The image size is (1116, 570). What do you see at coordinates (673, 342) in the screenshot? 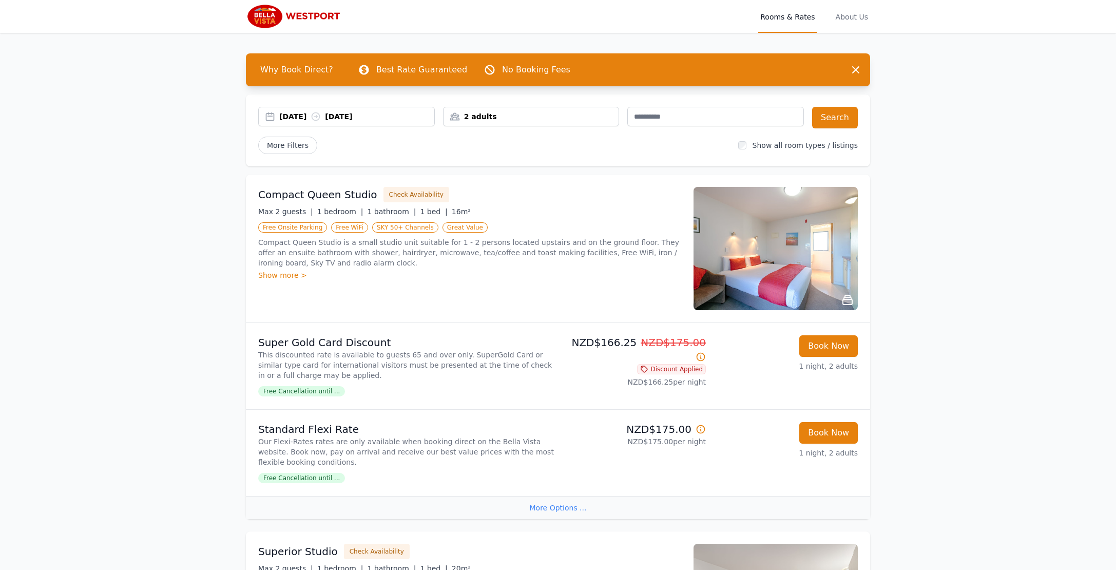
I see `span: NZD$175.00` at bounding box center [673, 342].